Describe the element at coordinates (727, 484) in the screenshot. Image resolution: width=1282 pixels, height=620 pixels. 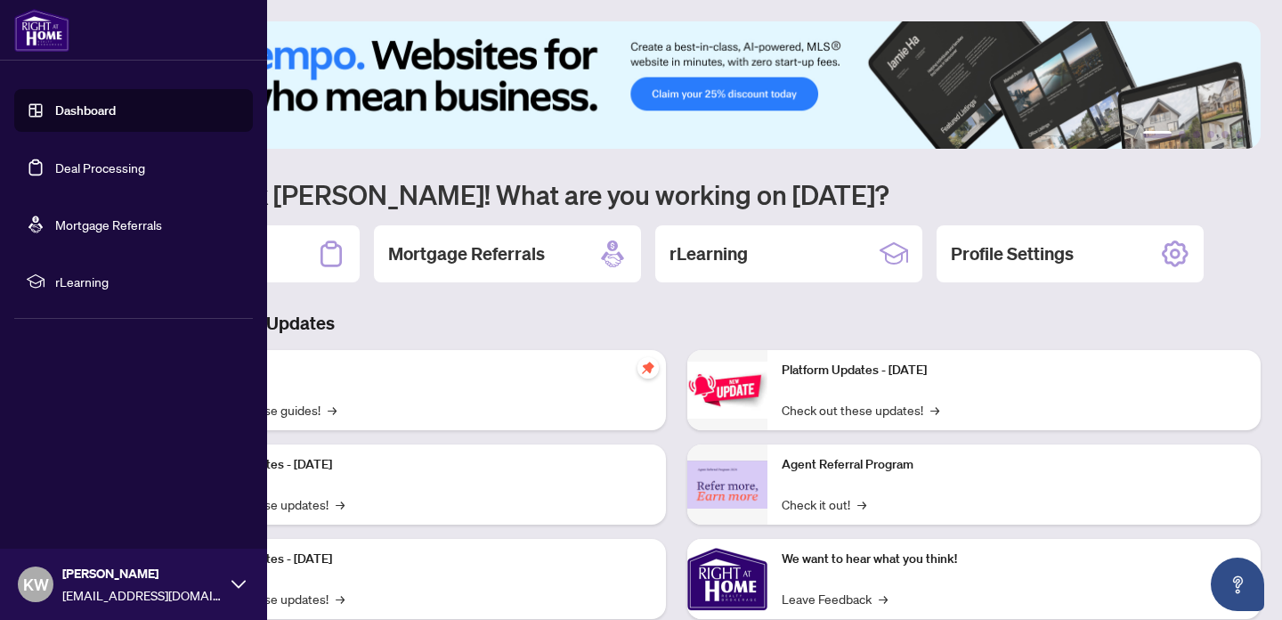
I see `img: Agent Referral Program` at that location.